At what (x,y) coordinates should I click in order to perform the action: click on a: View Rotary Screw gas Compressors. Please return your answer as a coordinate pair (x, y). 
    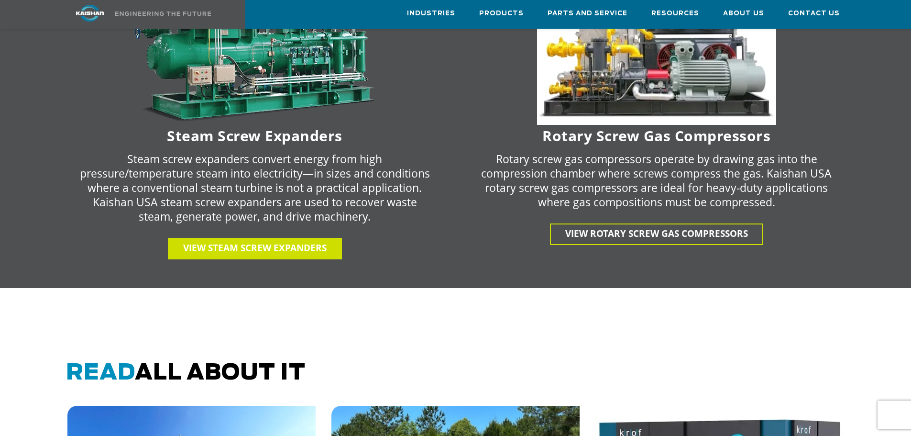
    Looking at the image, I should click on (656, 234).